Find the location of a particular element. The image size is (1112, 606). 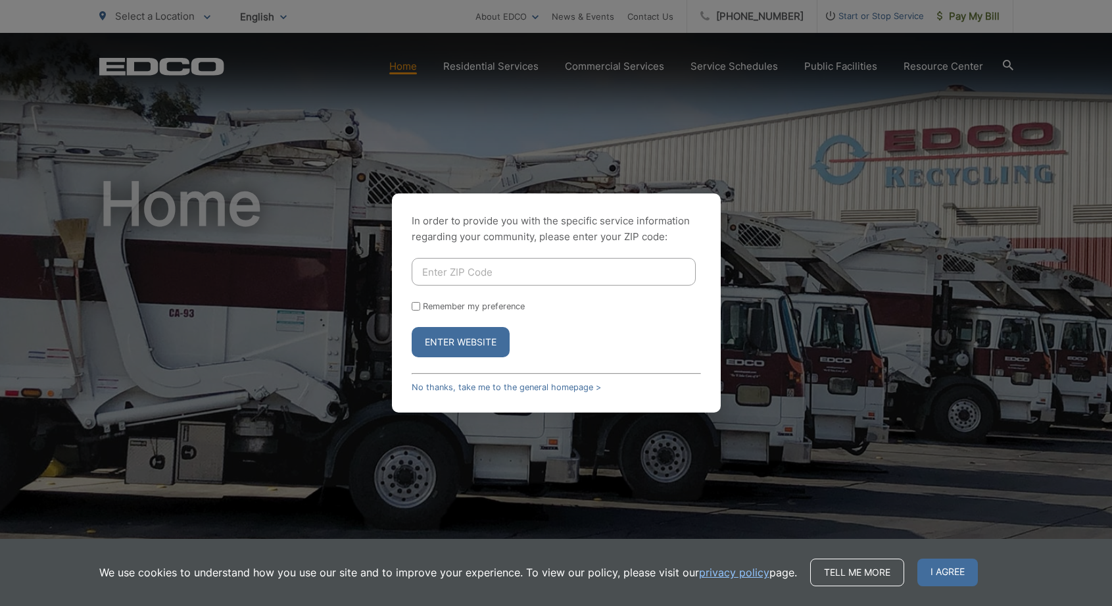

p: We use cookies to understand how you use our site and to improve your experience. To view our pol... is located at coordinates (448, 572).